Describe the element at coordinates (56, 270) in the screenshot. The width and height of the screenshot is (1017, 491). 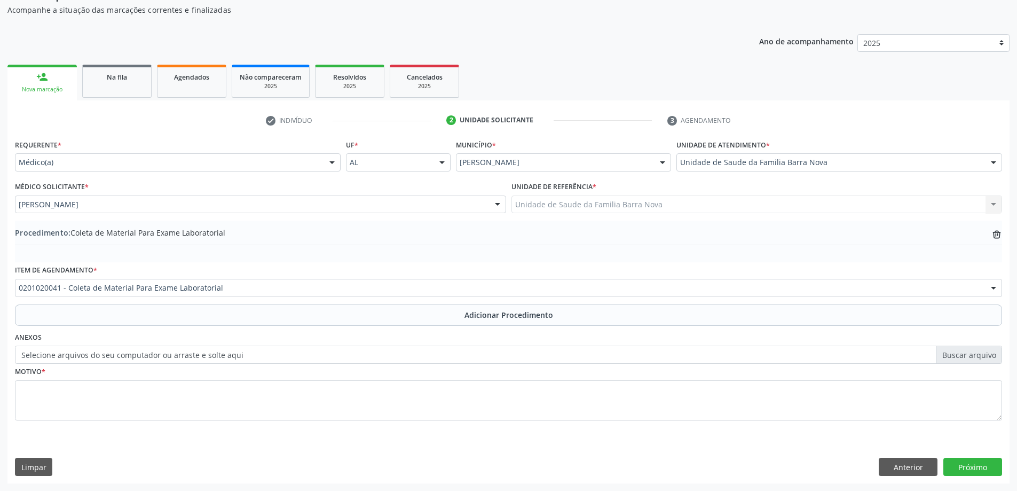
I see `label: Item de agendamento` at that location.